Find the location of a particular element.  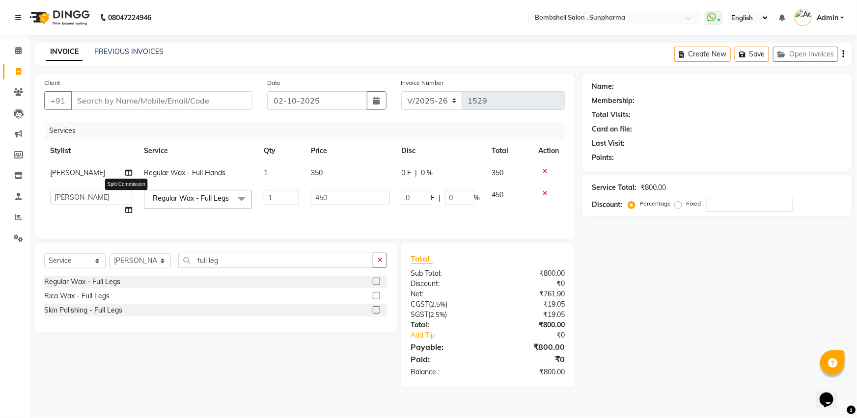

div: Rica Wax - Full Legs is located at coordinates (77, 296).